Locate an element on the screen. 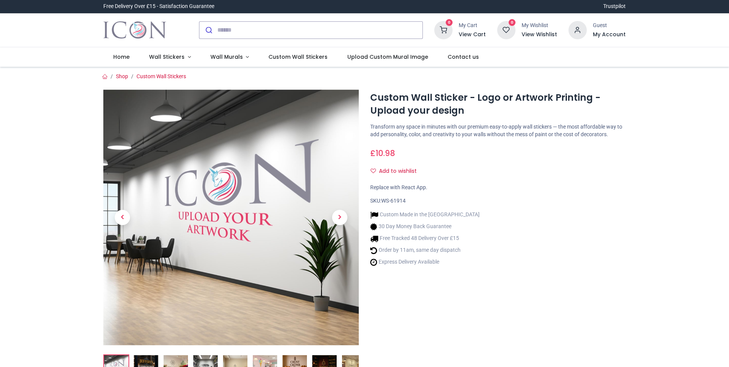  a: Previous is located at coordinates (122, 217).